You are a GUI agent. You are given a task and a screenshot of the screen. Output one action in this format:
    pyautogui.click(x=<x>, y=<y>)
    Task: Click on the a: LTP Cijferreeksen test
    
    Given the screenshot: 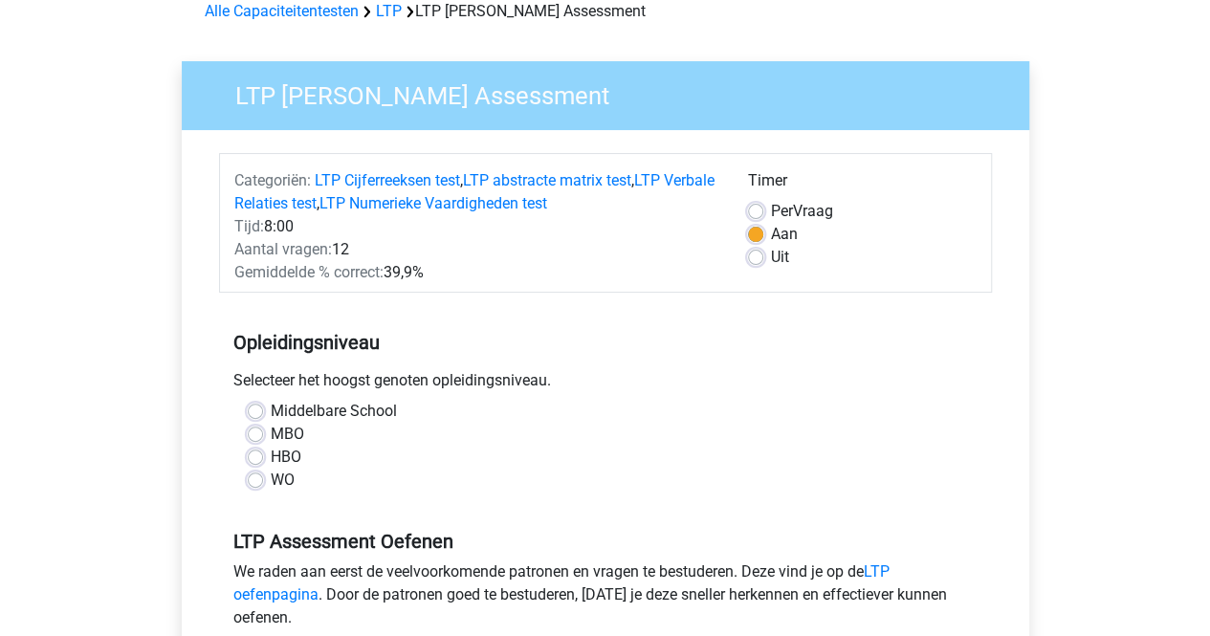 What is the action you would take?
    pyautogui.click(x=387, y=180)
    